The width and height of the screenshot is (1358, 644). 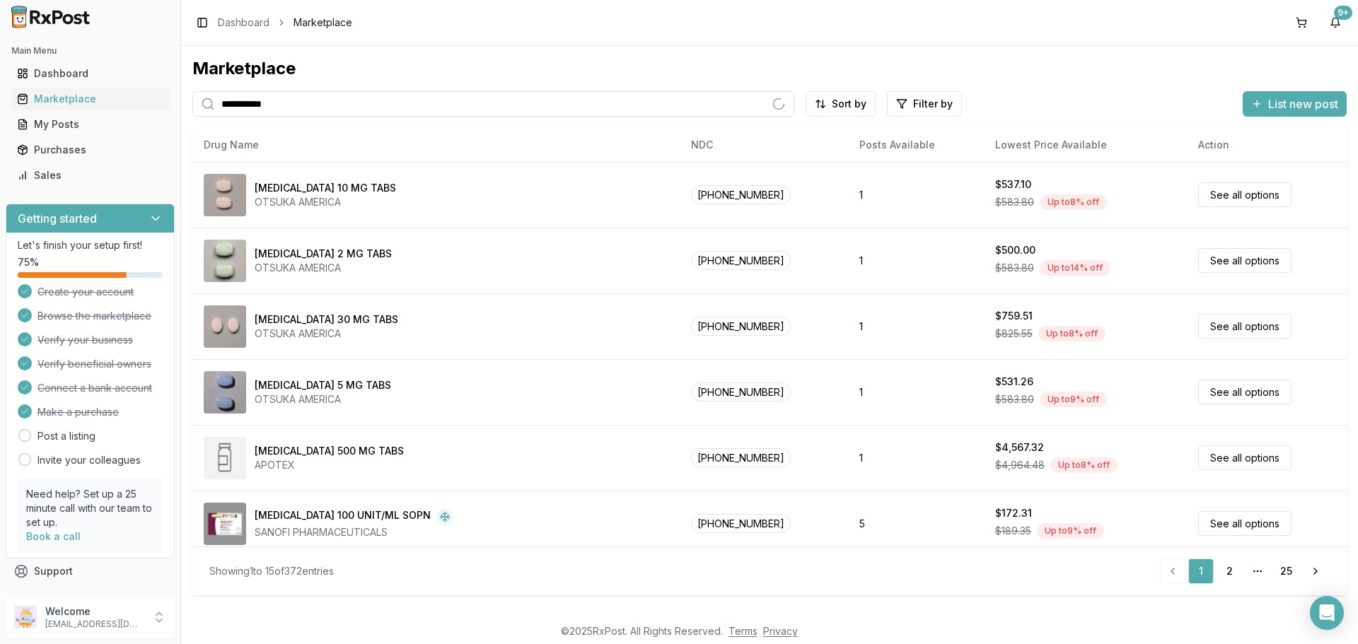 What do you see at coordinates (1229, 572) in the screenshot?
I see `a: 2` at bounding box center [1229, 572].